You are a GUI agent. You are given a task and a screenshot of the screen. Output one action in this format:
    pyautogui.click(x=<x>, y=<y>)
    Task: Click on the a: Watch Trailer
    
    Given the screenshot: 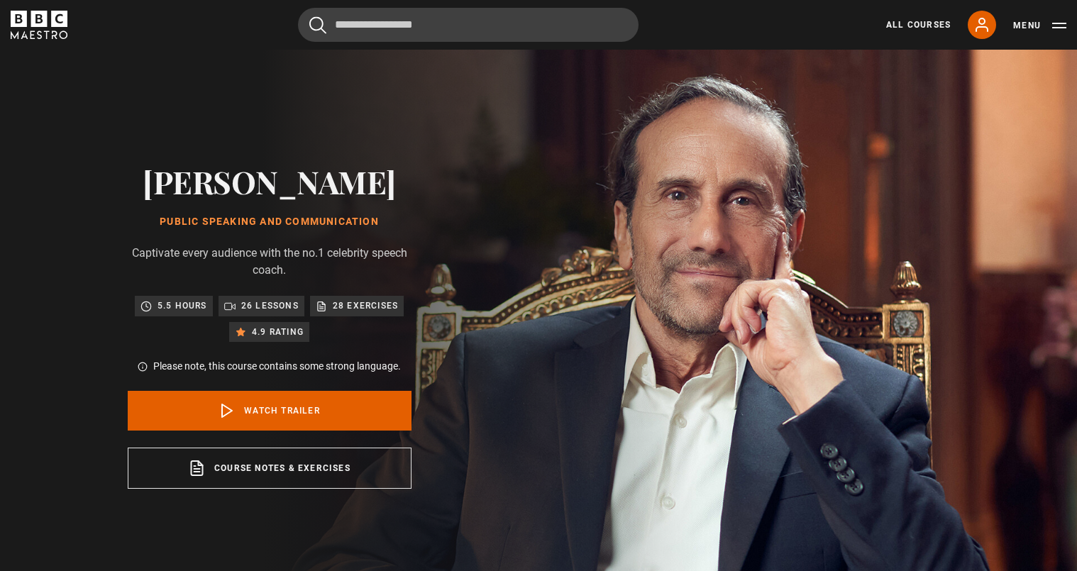 What is the action you would take?
    pyautogui.click(x=270, y=411)
    